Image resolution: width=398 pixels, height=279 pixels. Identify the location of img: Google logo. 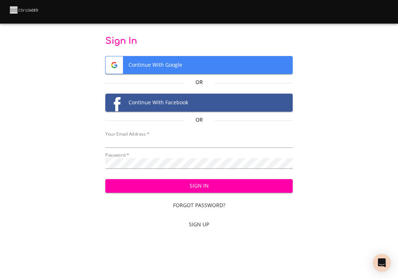
(114, 65).